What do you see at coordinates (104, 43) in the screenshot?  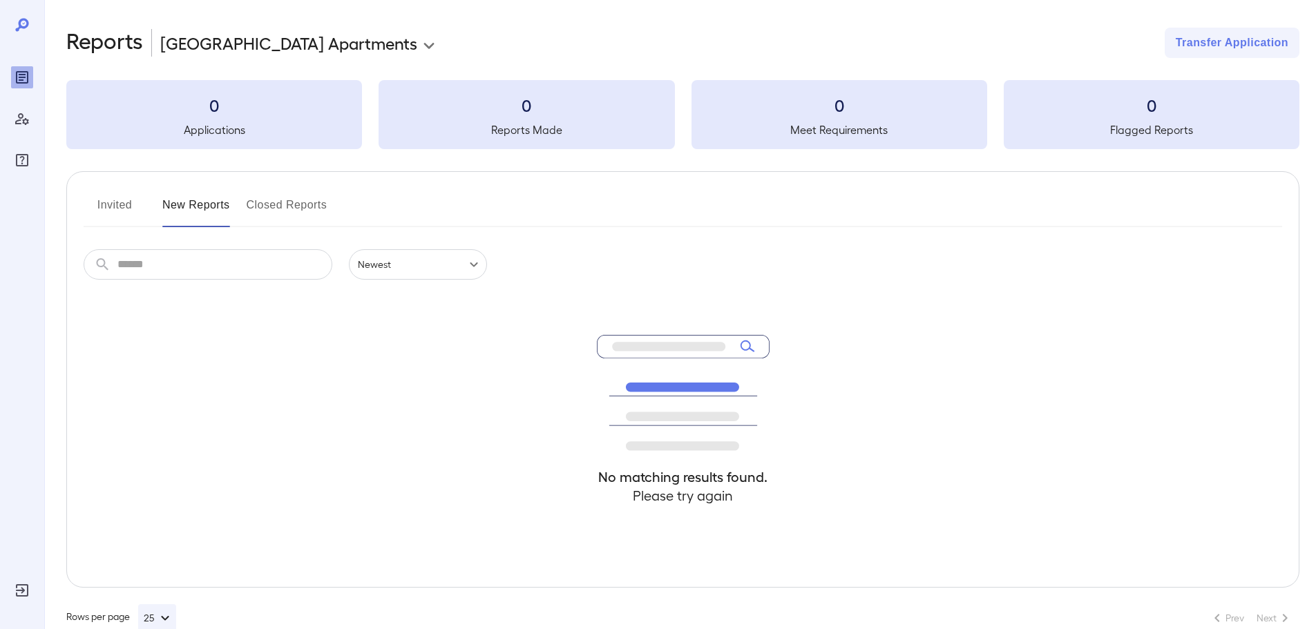 I see `h2: Reports` at bounding box center [104, 43].